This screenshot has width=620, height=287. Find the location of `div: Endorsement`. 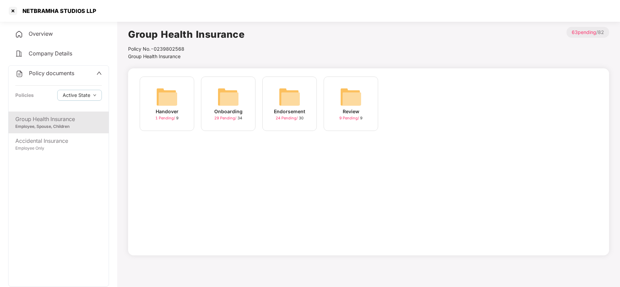

div: Endorsement is located at coordinates (289, 112).